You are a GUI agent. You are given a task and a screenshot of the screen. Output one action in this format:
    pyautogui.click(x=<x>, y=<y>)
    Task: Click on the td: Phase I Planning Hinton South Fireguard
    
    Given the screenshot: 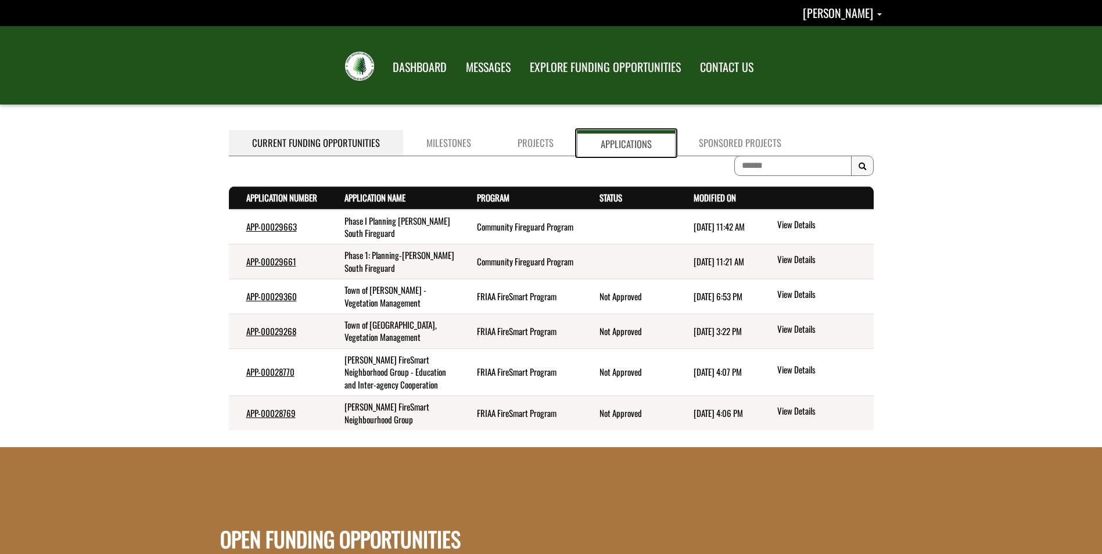 What is the action you would take?
    pyautogui.click(x=393, y=227)
    